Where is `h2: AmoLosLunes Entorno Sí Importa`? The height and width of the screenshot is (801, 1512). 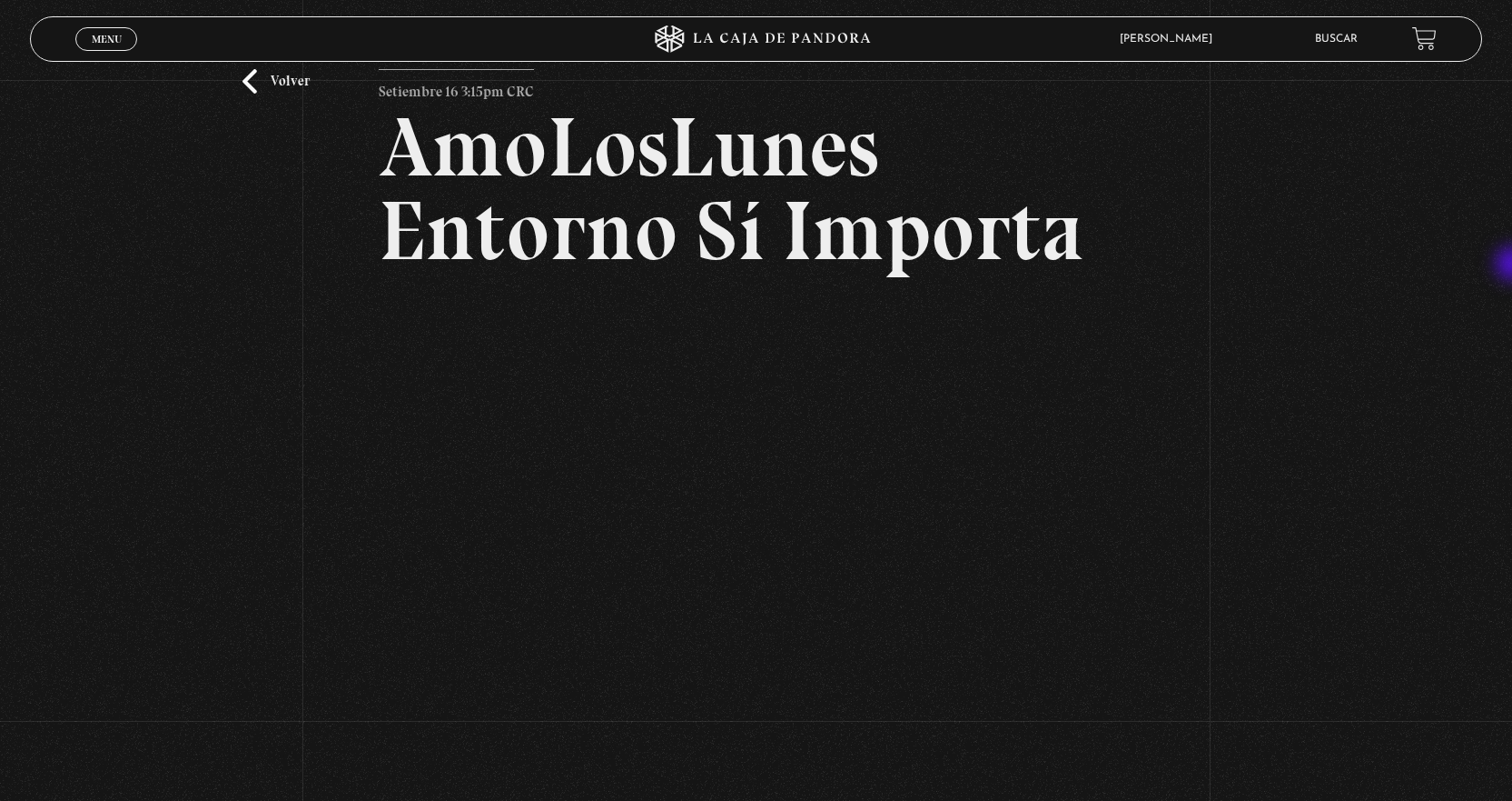 h2: AmoLosLunes Entorno Sí Importa is located at coordinates (756, 189).